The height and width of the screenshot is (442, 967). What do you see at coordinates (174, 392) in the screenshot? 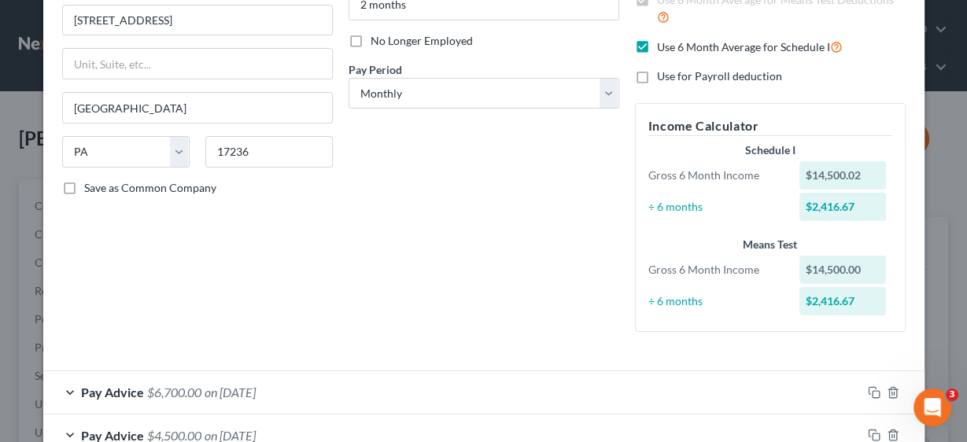
I see `span: $6,700.00` at bounding box center [174, 392].